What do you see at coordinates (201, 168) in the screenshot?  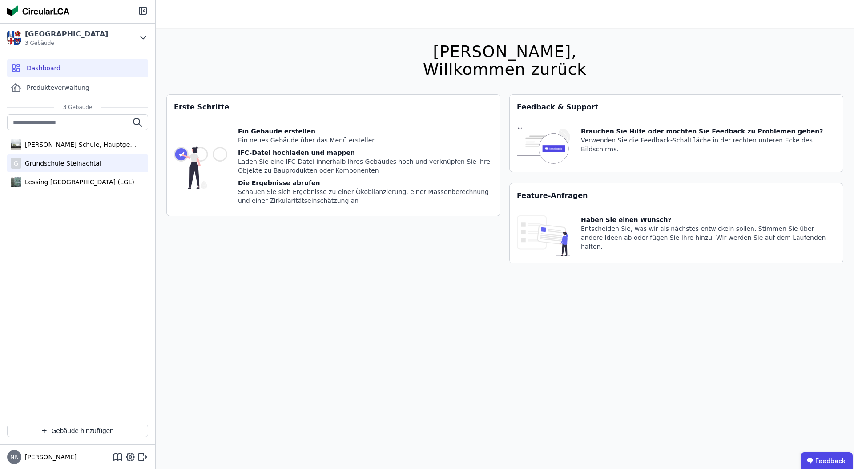 I see `img: getting_started_tile-DrF_GRSv.svg` at bounding box center [201, 168].